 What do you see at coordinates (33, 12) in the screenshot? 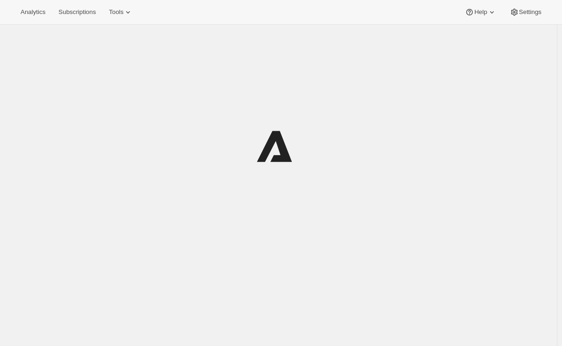
I see `span: Analytics` at bounding box center [33, 12].